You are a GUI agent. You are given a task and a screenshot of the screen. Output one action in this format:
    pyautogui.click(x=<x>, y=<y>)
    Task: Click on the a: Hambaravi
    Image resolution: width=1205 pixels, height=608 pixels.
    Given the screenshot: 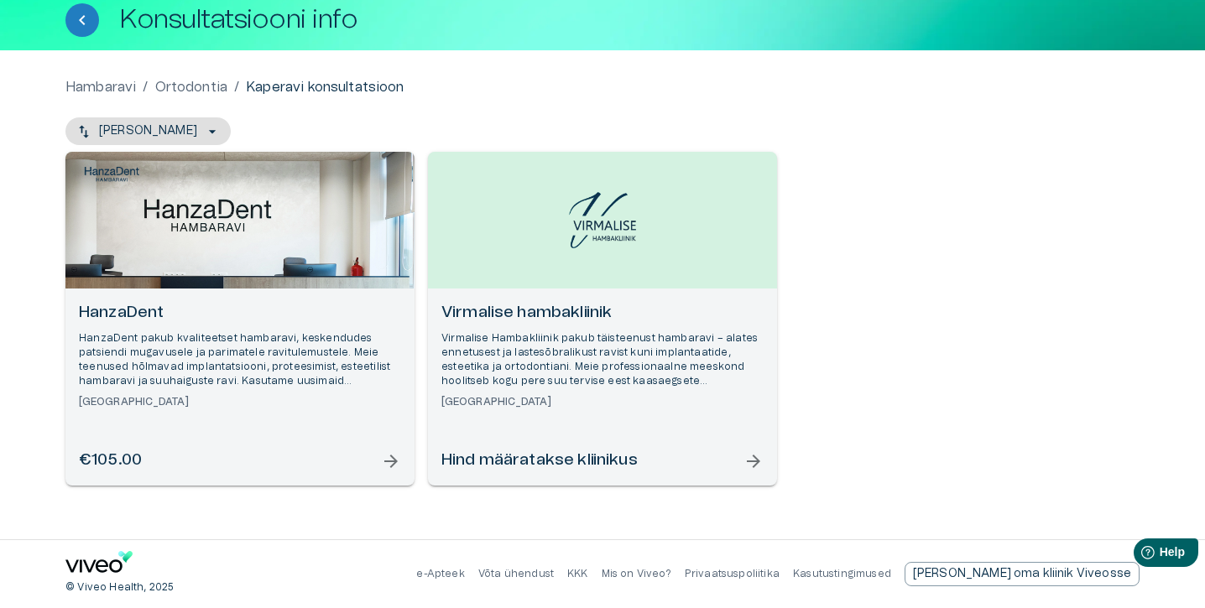 What is the action you would take?
    pyautogui.click(x=101, y=87)
    